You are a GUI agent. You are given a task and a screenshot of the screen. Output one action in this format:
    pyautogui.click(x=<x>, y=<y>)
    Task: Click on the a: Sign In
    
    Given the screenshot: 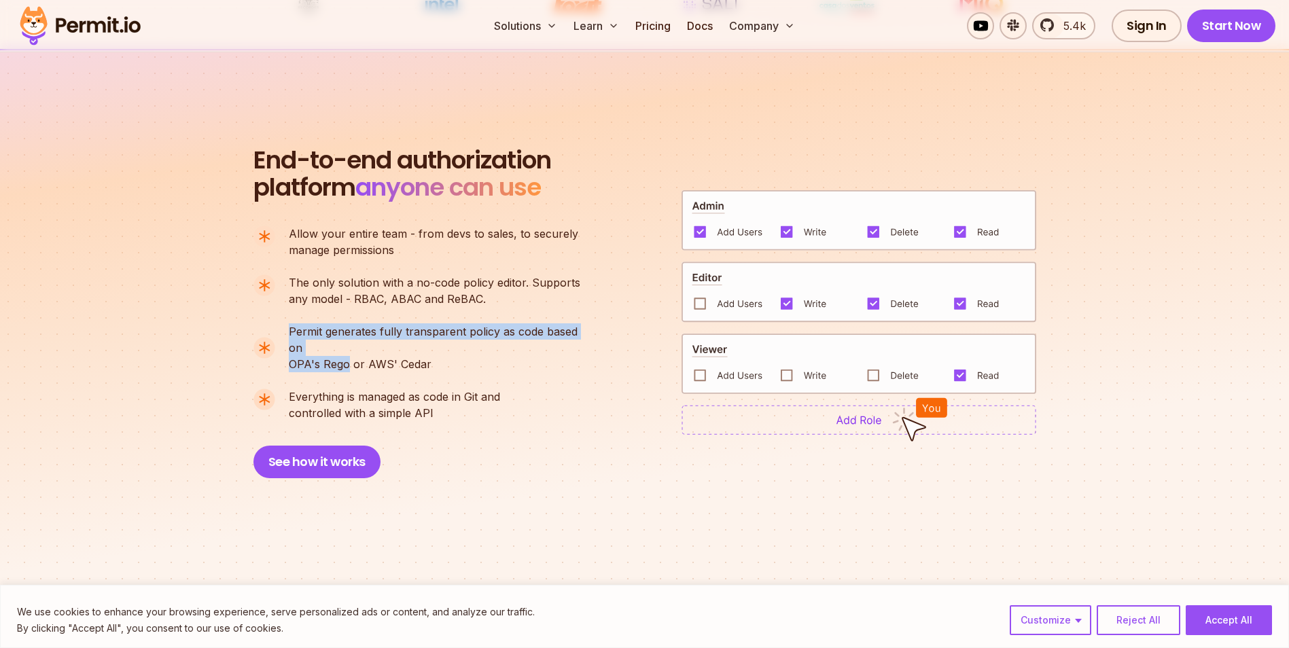 What is the action you would take?
    pyautogui.click(x=1146, y=26)
    